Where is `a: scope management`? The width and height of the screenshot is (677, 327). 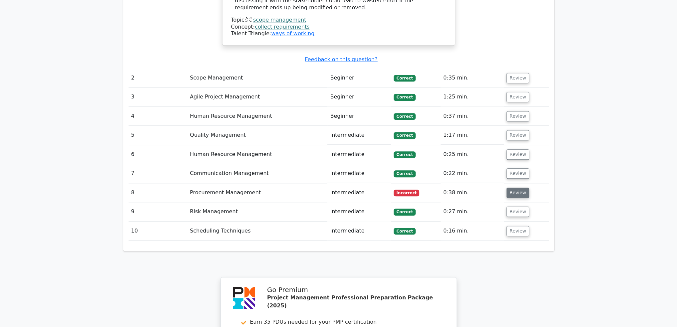
a: scope management is located at coordinates (279, 20).